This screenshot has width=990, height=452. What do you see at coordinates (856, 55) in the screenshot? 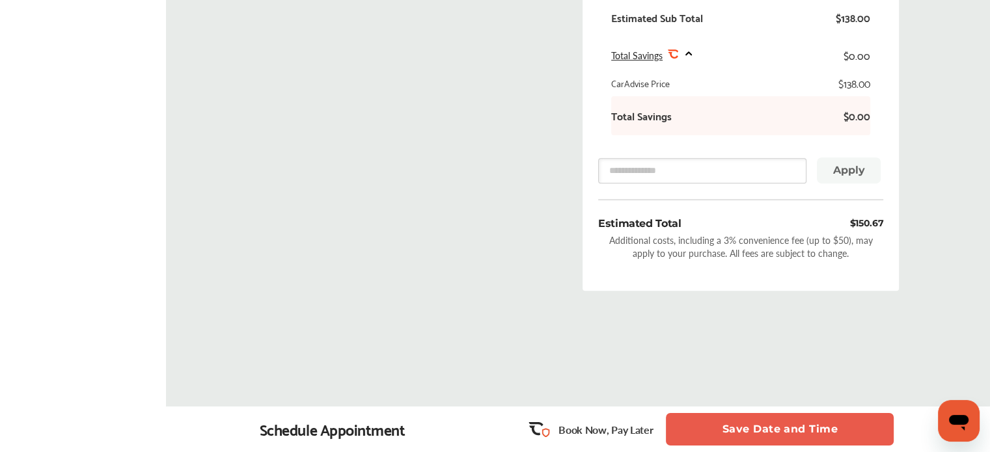
I see `div: $0.00` at bounding box center [856, 55].